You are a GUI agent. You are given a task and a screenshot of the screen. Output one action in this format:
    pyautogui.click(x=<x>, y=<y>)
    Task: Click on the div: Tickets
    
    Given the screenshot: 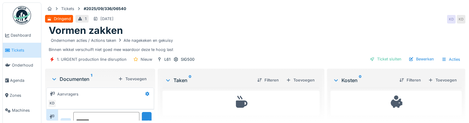 What is the action you would take?
    pyautogui.click(x=68, y=9)
    